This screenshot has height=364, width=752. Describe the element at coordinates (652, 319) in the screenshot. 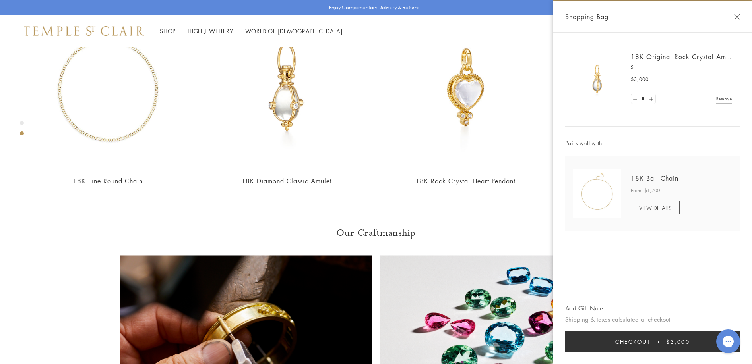

I see `p: Shipping & taxes calculated at checkout` at that location.